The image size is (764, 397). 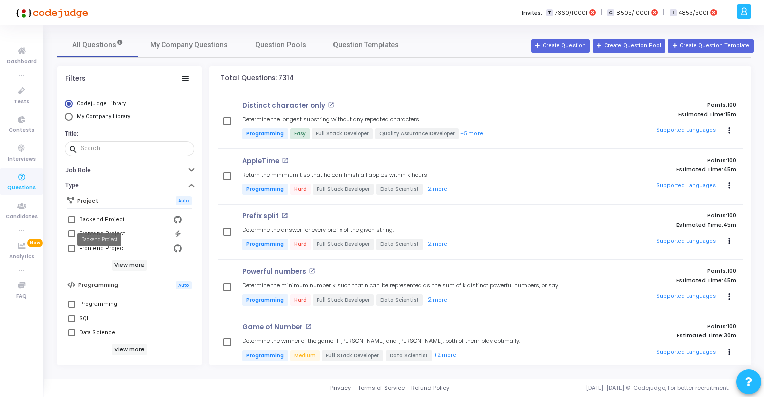 I want to click on span: FAQ, so click(x=21, y=297).